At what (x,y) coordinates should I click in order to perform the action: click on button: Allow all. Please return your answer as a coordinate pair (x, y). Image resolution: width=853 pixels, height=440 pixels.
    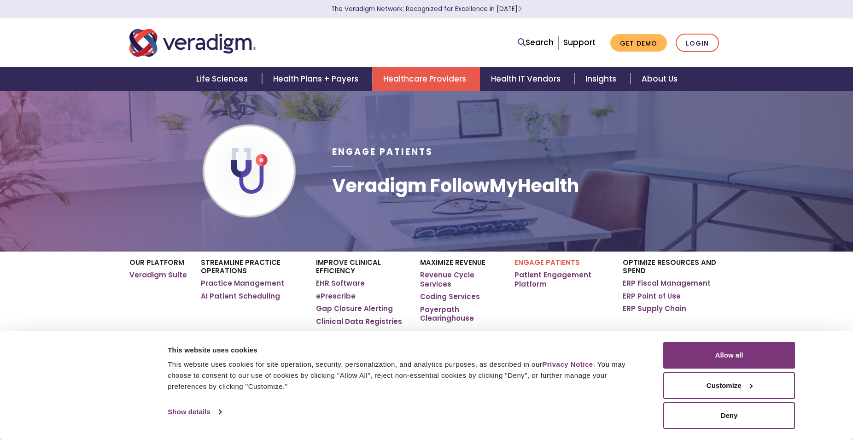
    Looking at the image, I should click on (729, 355).